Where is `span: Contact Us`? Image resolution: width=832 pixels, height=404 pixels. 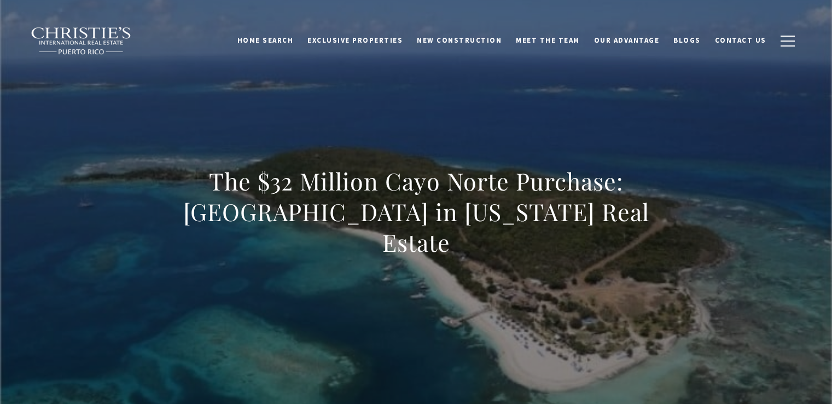 span: Contact Us is located at coordinates (740, 40).